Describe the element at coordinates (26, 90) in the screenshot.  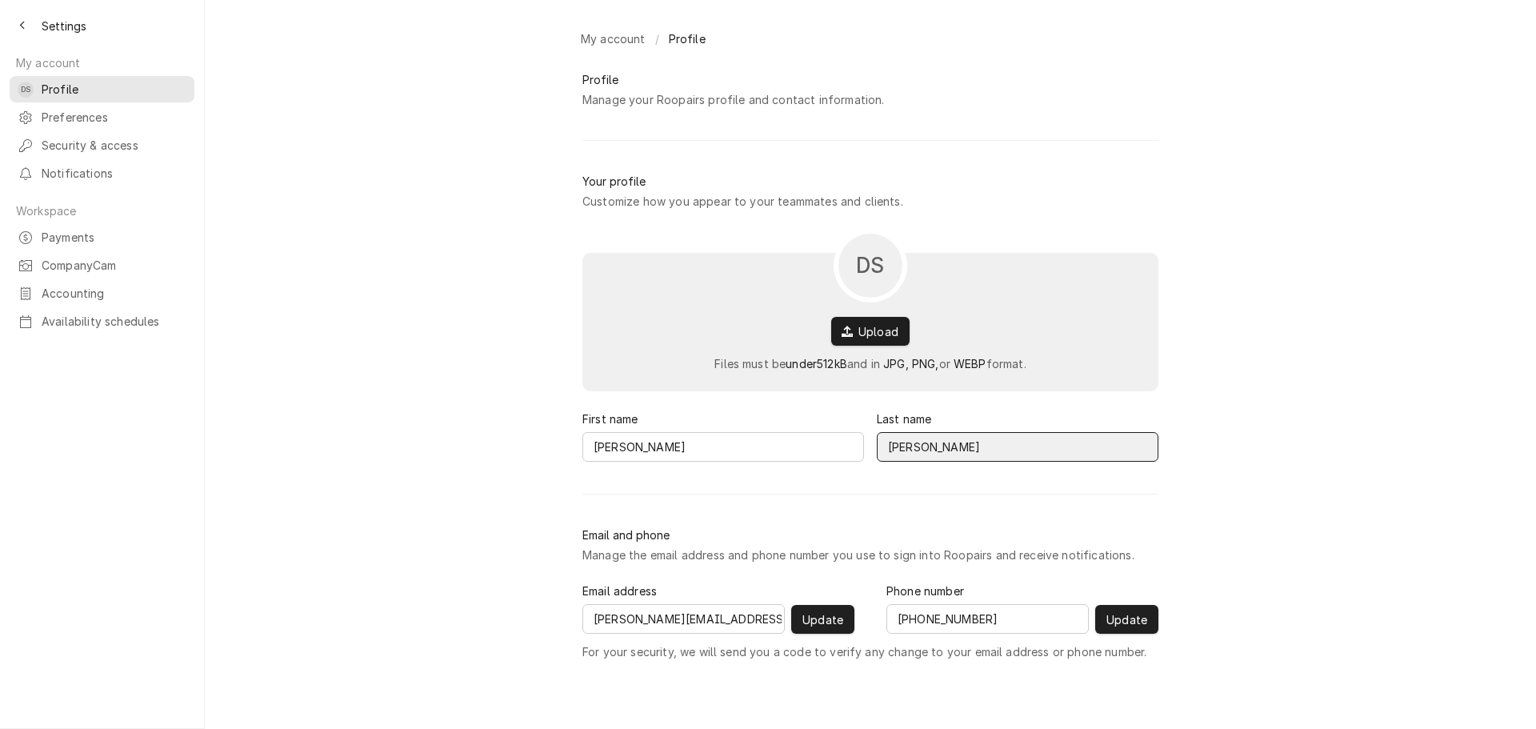
I see `div: DS` at that location.